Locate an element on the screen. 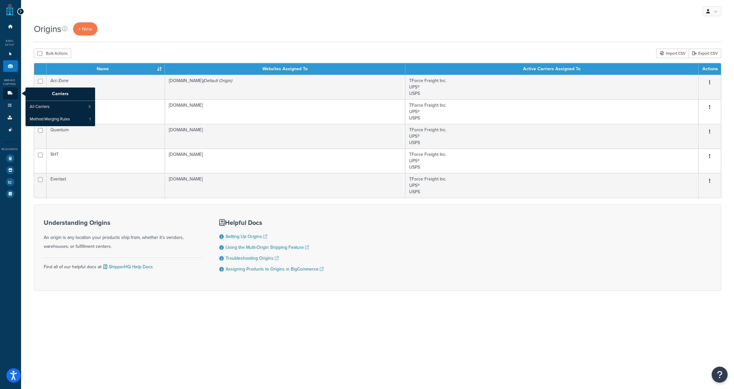  th: Name : activate to sort column ascending is located at coordinates (106, 69).